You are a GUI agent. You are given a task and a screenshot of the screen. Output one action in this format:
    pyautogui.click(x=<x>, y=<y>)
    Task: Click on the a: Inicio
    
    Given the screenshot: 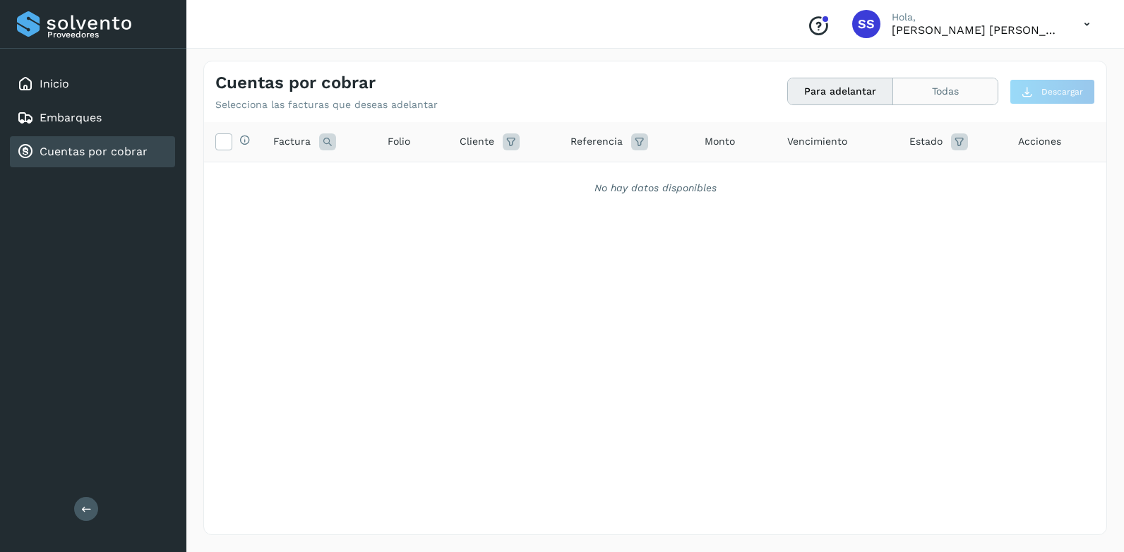 What is the action you would take?
    pyautogui.click(x=54, y=83)
    